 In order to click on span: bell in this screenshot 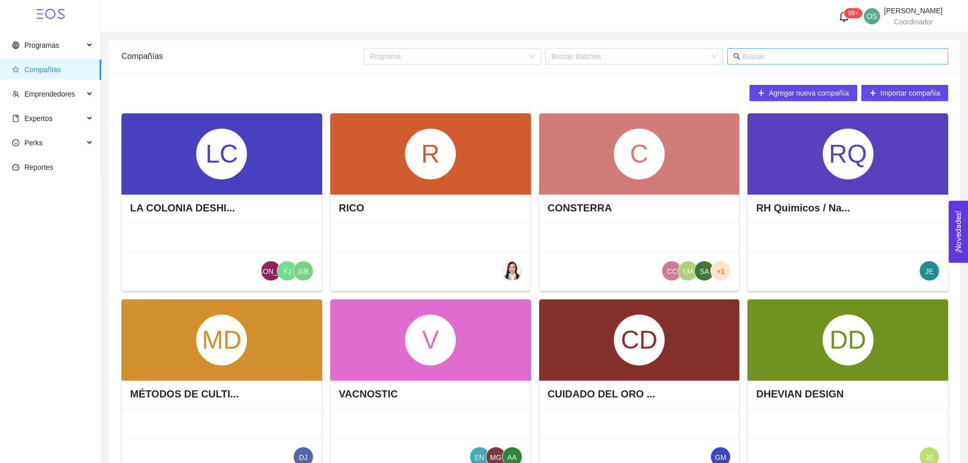, I will do `click(844, 16)`.